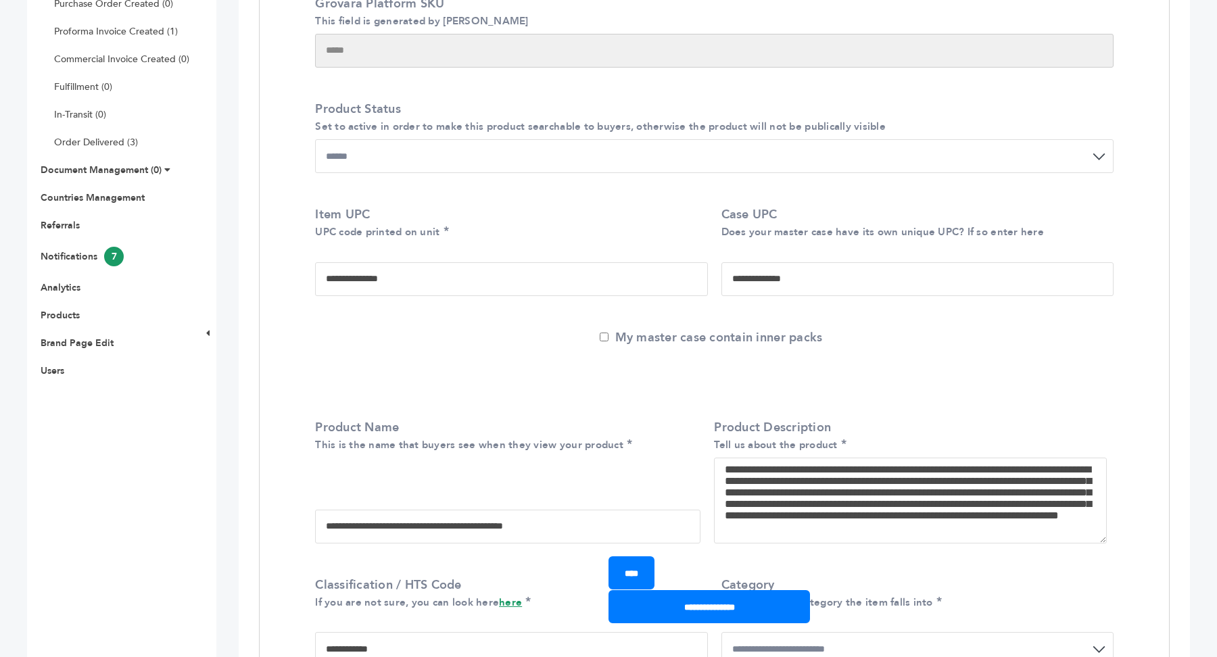 This screenshot has height=657, width=1217. I want to click on a: Document Management (0), so click(101, 170).